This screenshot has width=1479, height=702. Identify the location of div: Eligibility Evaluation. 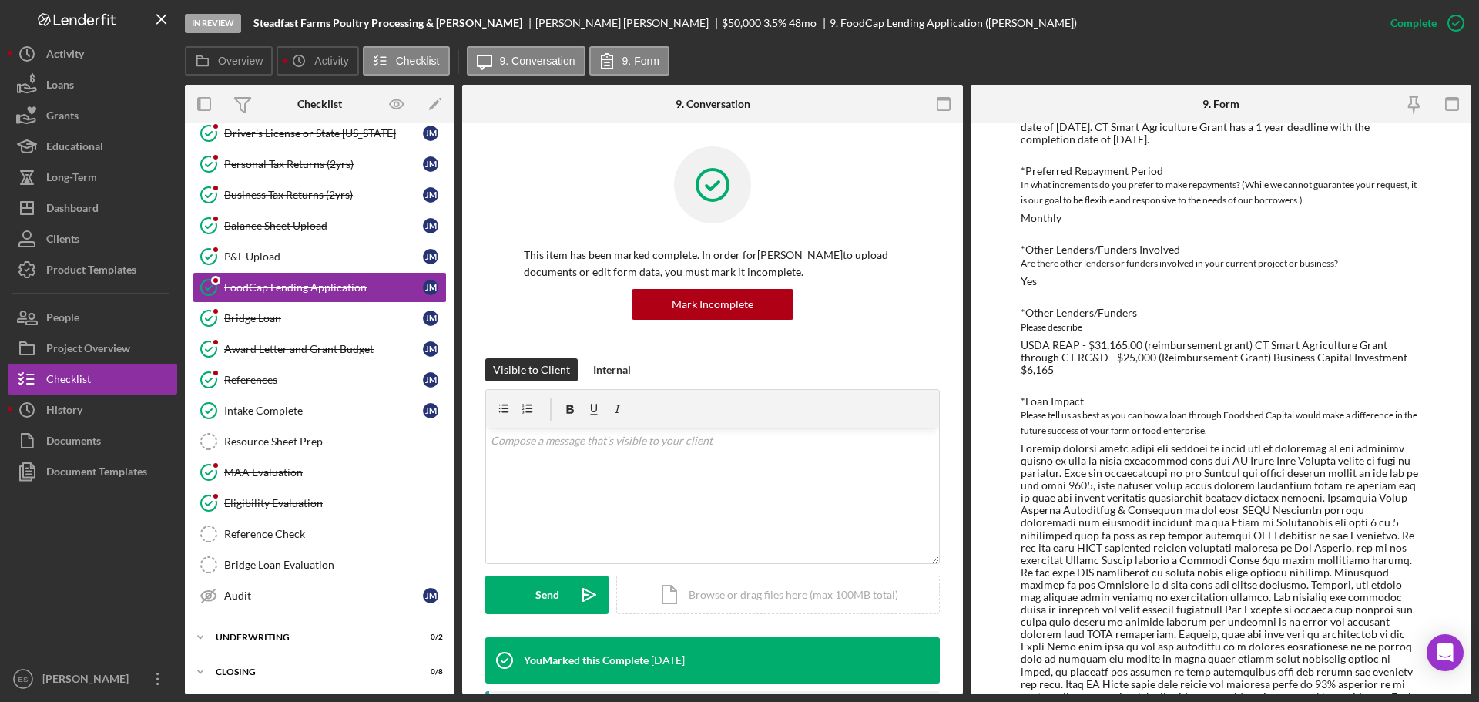
(335, 503).